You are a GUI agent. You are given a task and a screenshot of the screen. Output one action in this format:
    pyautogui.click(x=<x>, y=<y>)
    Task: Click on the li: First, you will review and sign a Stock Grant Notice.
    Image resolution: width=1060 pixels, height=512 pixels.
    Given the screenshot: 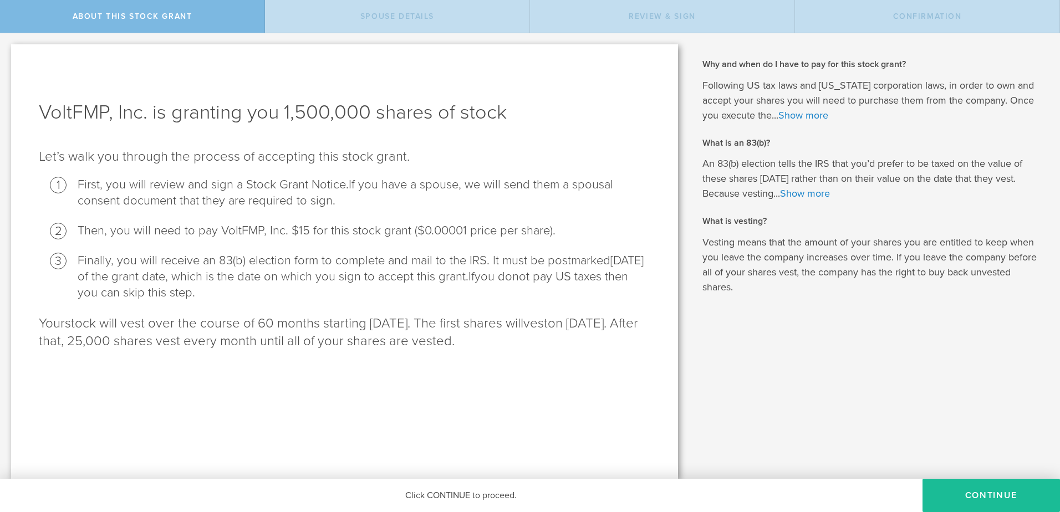 What is the action you would take?
    pyautogui.click(x=364, y=193)
    